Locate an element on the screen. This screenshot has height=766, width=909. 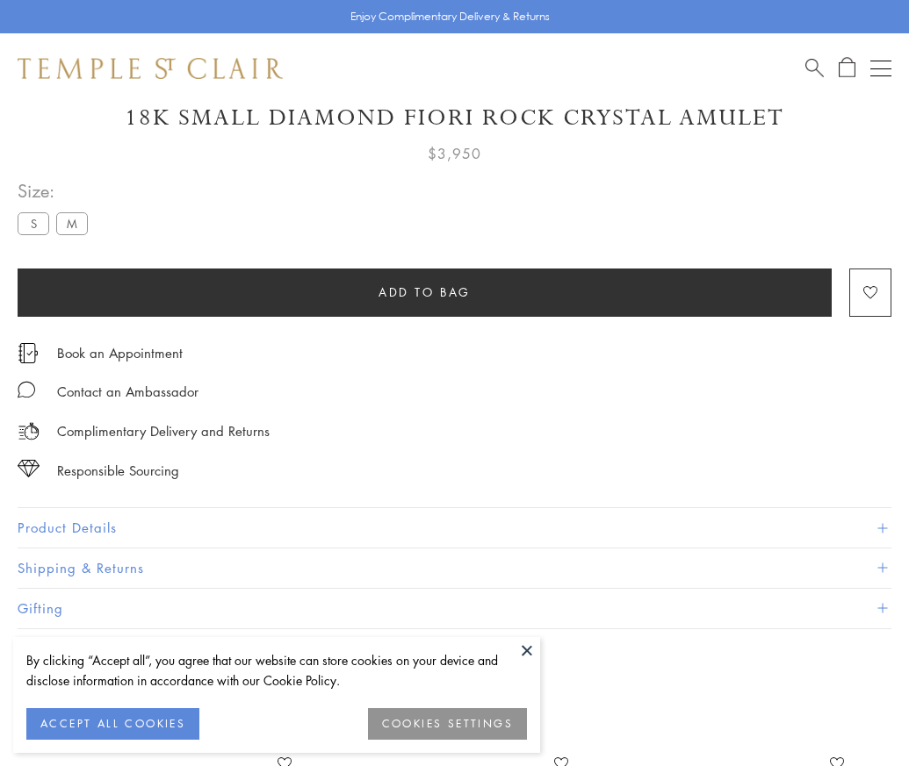
a: Search is located at coordinates (814, 68).